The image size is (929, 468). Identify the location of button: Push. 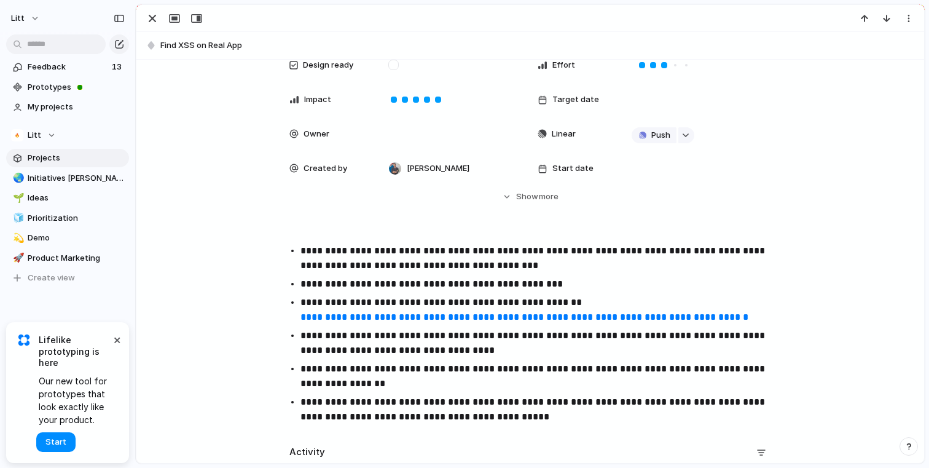
(654, 135).